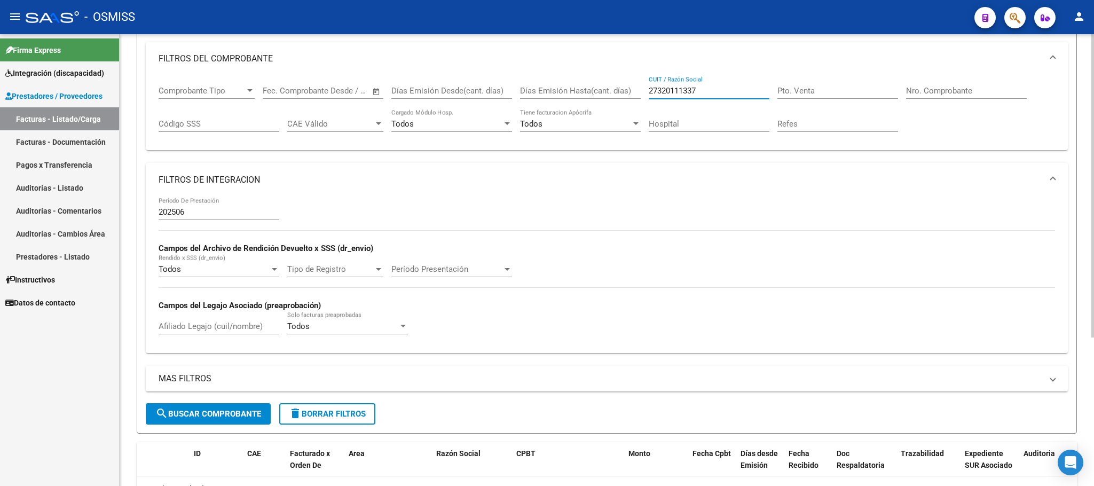 The height and width of the screenshot is (486, 1094). Describe the element at coordinates (266, 248) in the screenshot. I see `strong: Campos del Archivo de Rendición Devuelto x SSS (dr_envio)` at that location.